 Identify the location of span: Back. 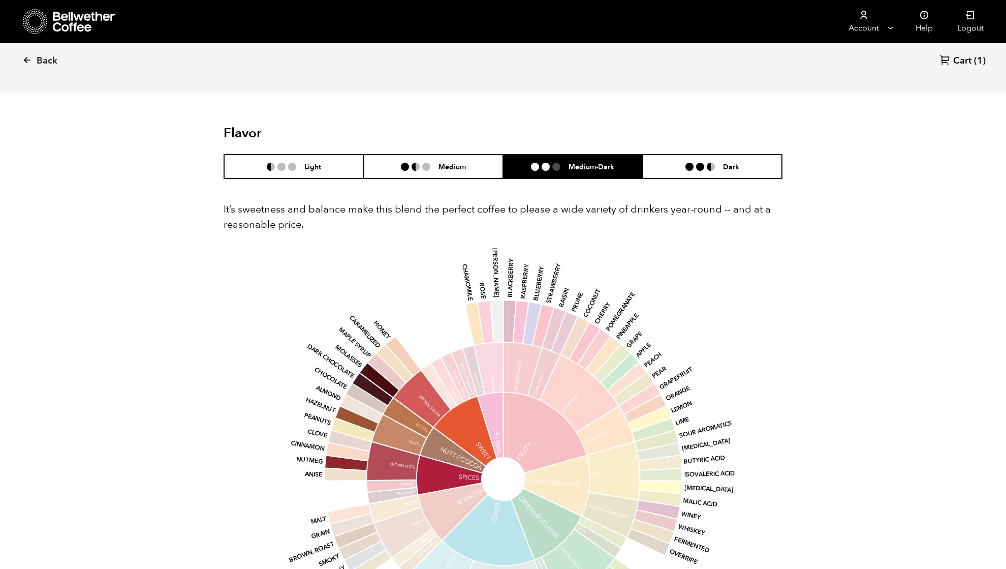
(47, 61).